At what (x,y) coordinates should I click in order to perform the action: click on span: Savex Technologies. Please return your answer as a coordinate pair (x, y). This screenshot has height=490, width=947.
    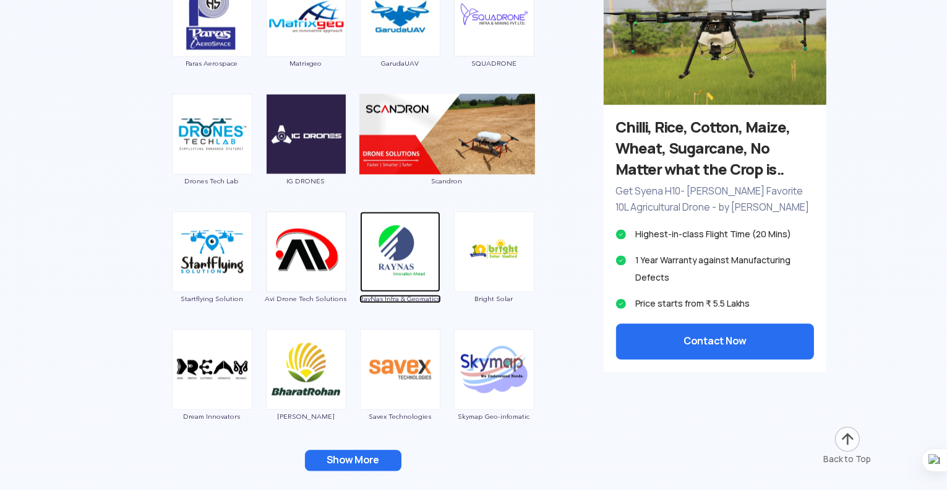
    Looking at the image, I should click on (400, 416).